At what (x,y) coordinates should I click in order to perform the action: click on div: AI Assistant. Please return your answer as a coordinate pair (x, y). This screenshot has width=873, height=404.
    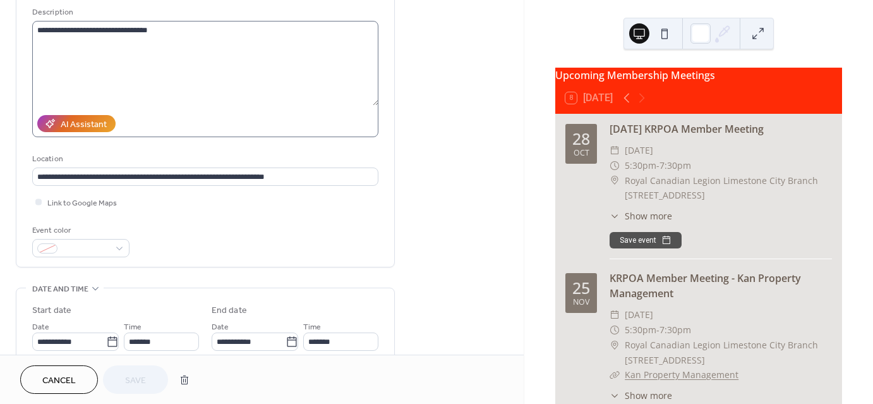
    Looking at the image, I should click on (83, 124).